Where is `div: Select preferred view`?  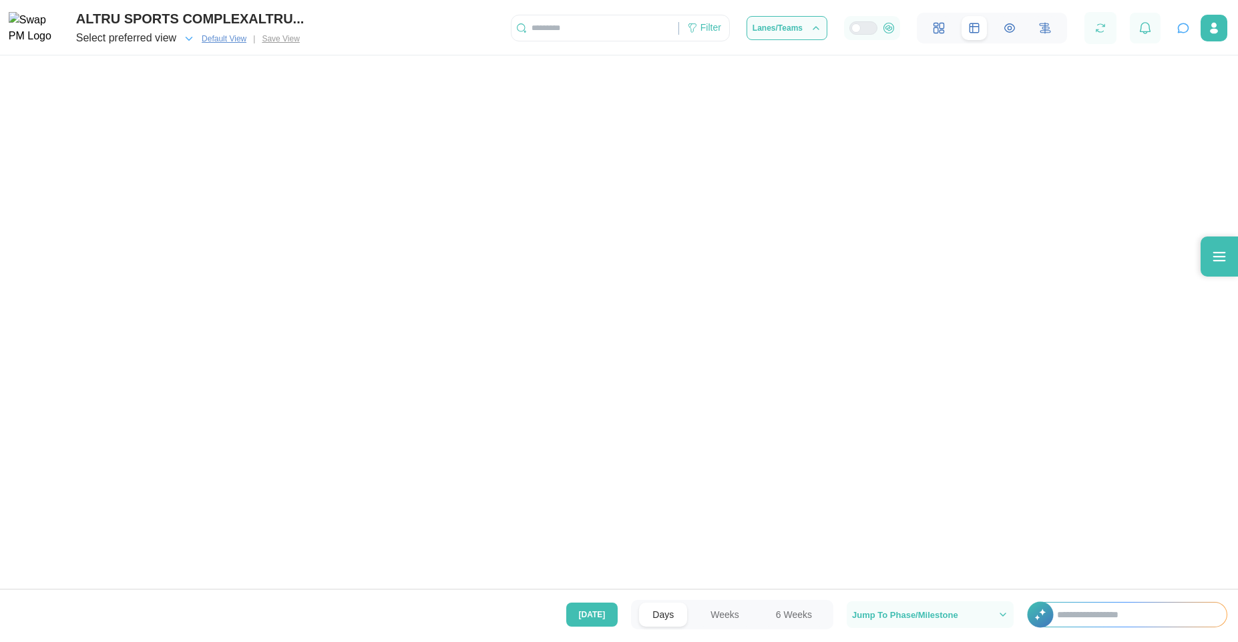 div: Select preferred view is located at coordinates (126, 38).